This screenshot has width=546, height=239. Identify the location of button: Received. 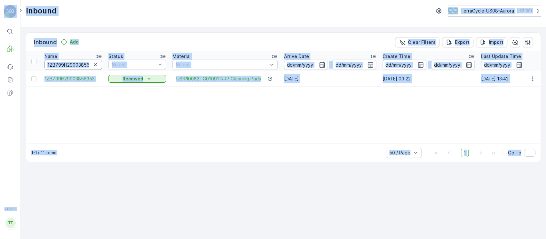
(137, 79).